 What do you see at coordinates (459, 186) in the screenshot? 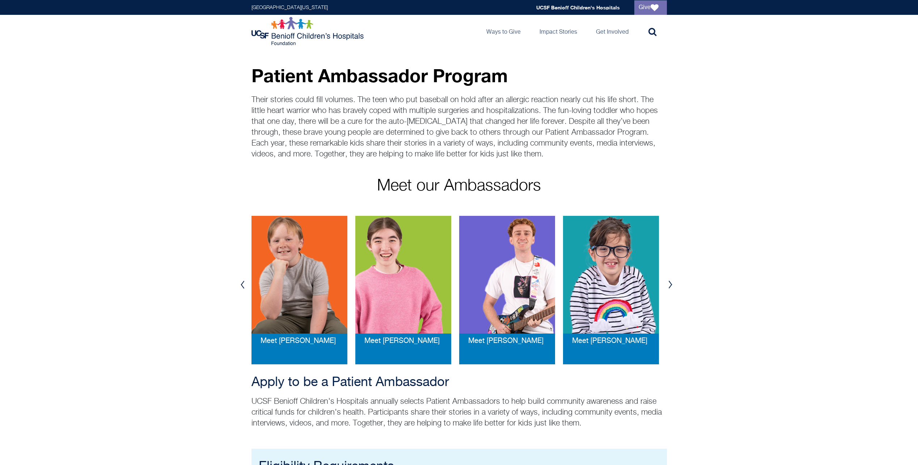
I see `p: Meet our Ambassadors` at bounding box center [459, 186].